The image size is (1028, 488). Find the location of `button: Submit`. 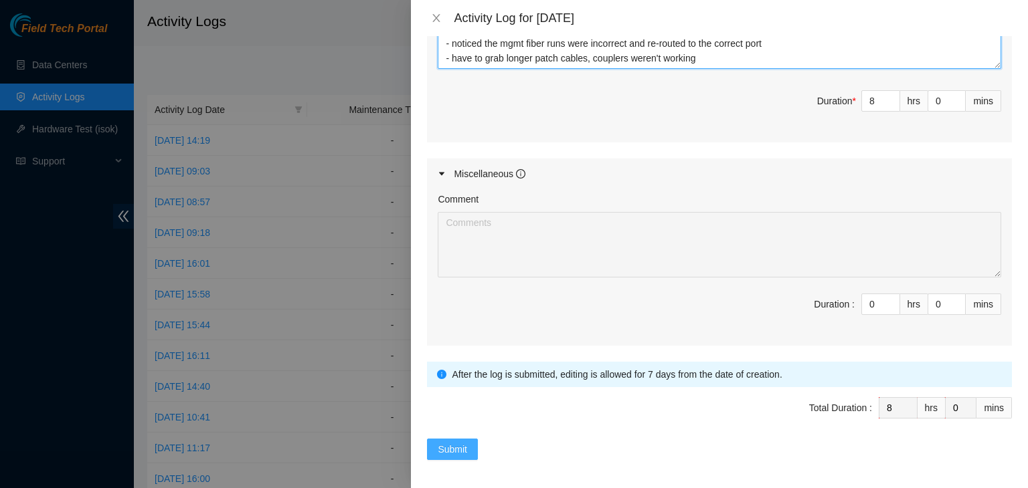

button: Submit is located at coordinates (452, 450).